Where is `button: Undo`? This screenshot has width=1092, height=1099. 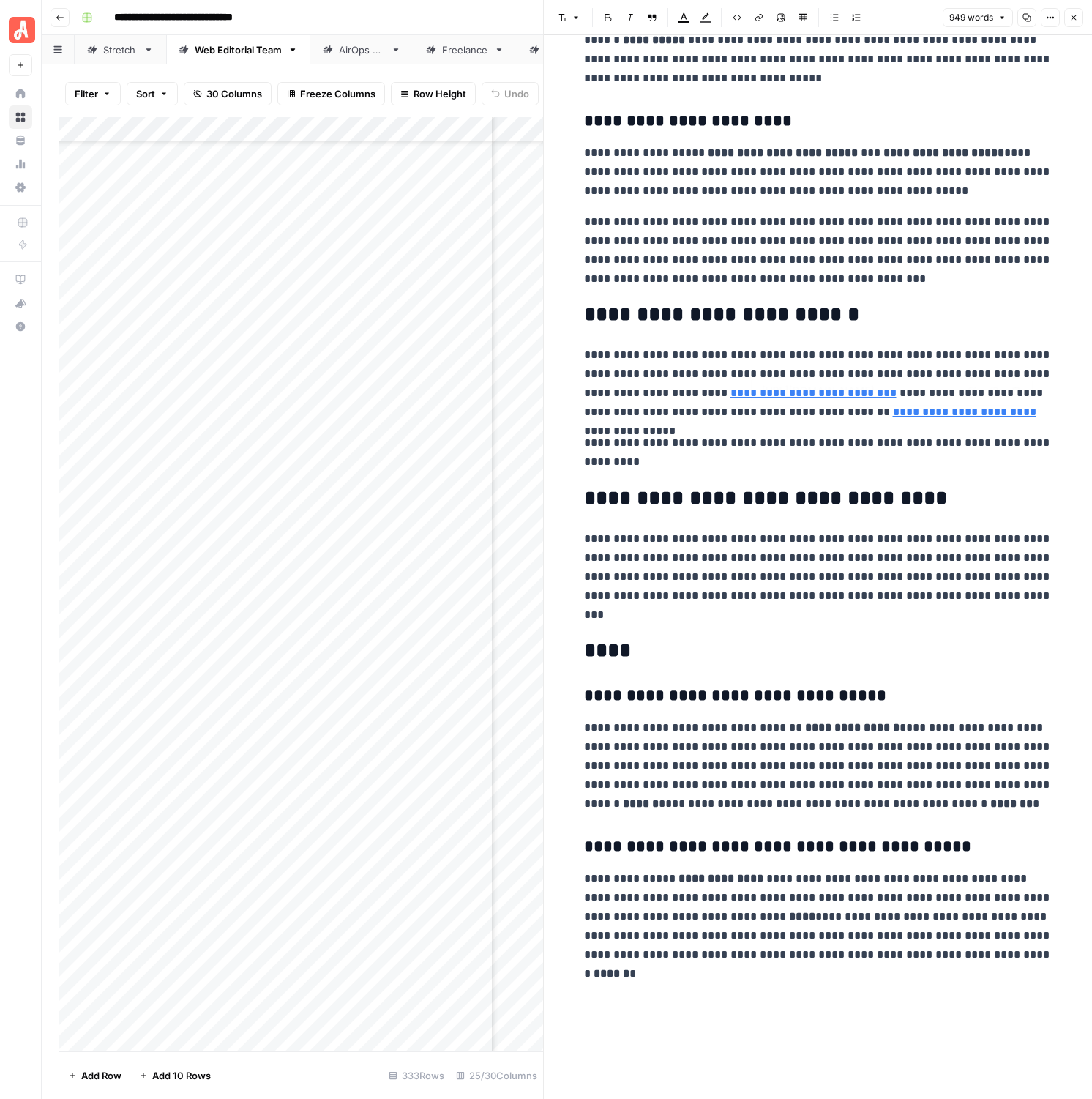
button: Undo is located at coordinates (510, 94).